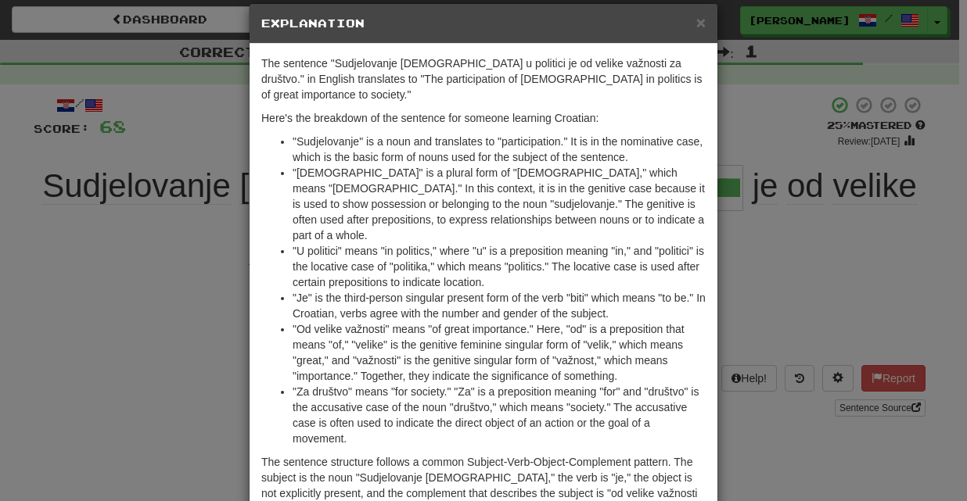 The image size is (967, 501). I want to click on li: "Od velike važnosti" means "of great importance." Here, "od" is a preposition that means "of," "v..., so click(499, 353).